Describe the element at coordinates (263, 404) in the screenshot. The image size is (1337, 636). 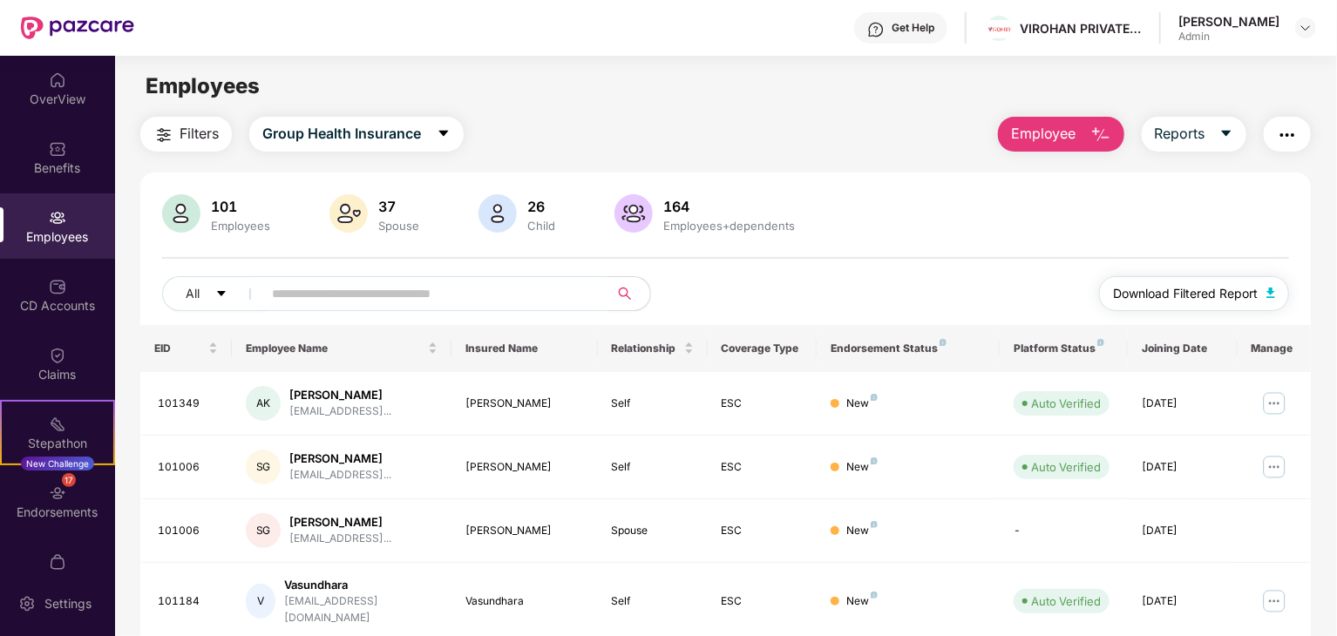
I see `div: AK` at that location.